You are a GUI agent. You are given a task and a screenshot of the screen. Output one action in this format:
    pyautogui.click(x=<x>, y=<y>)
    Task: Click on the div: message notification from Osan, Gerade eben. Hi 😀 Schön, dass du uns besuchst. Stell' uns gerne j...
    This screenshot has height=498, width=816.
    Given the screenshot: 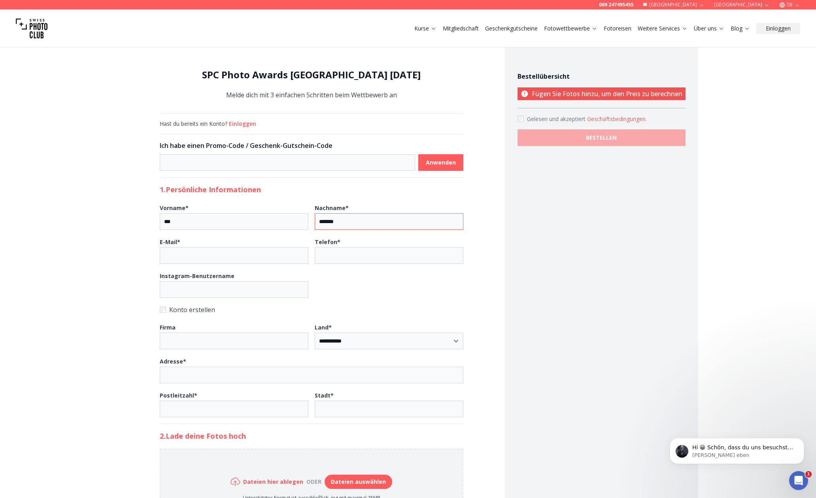 What is the action you would take?
    pyautogui.click(x=79, y=30)
    